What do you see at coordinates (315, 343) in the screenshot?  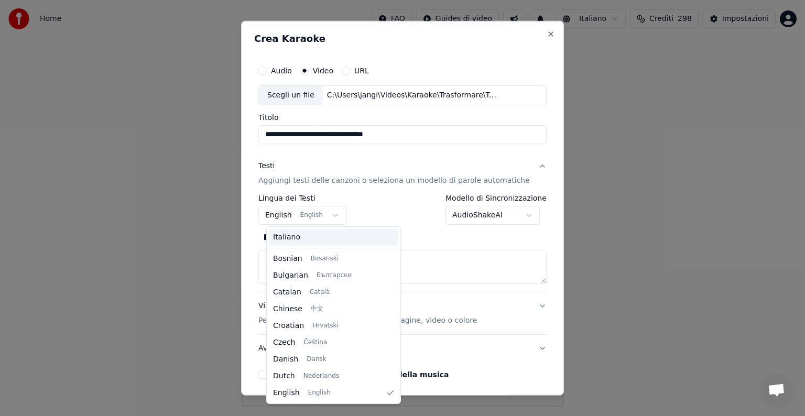 I see `span: Čeština` at bounding box center [315, 343].